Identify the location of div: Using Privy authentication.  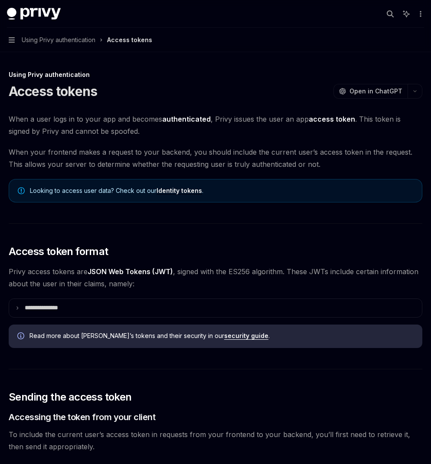
(216, 75).